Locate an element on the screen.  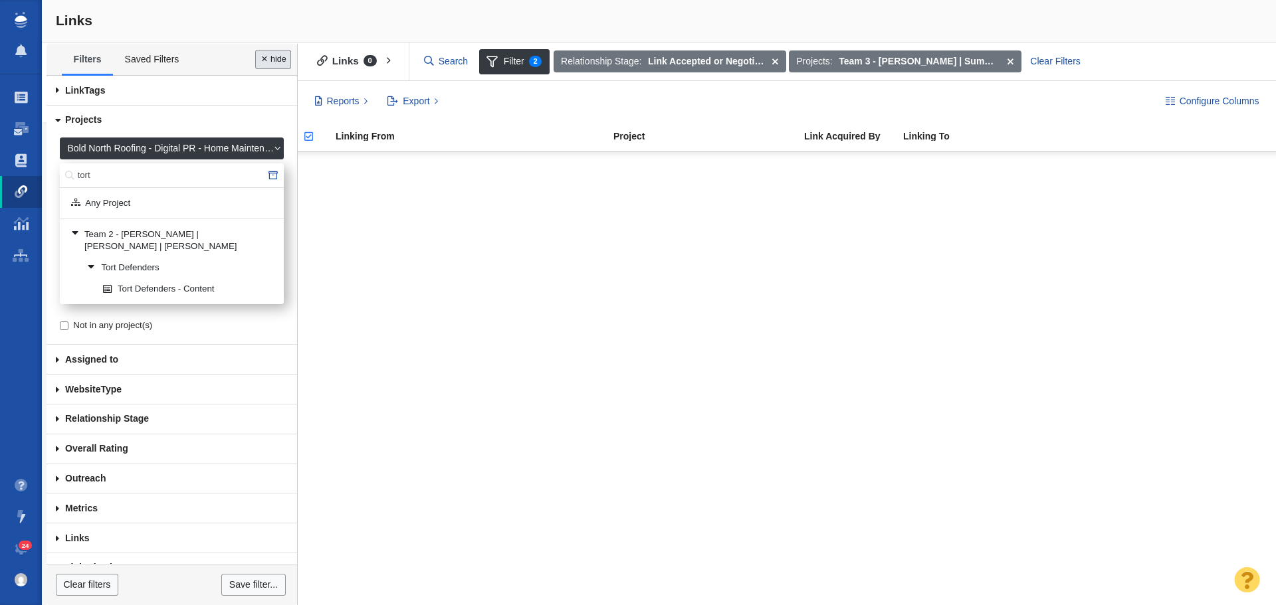
a: Saved Filters is located at coordinates (152, 60).